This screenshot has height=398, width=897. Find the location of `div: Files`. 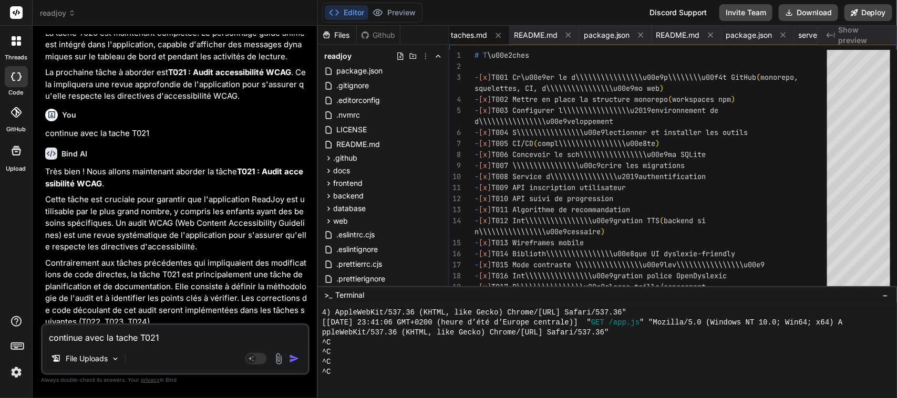

div: Files is located at coordinates (337, 35).